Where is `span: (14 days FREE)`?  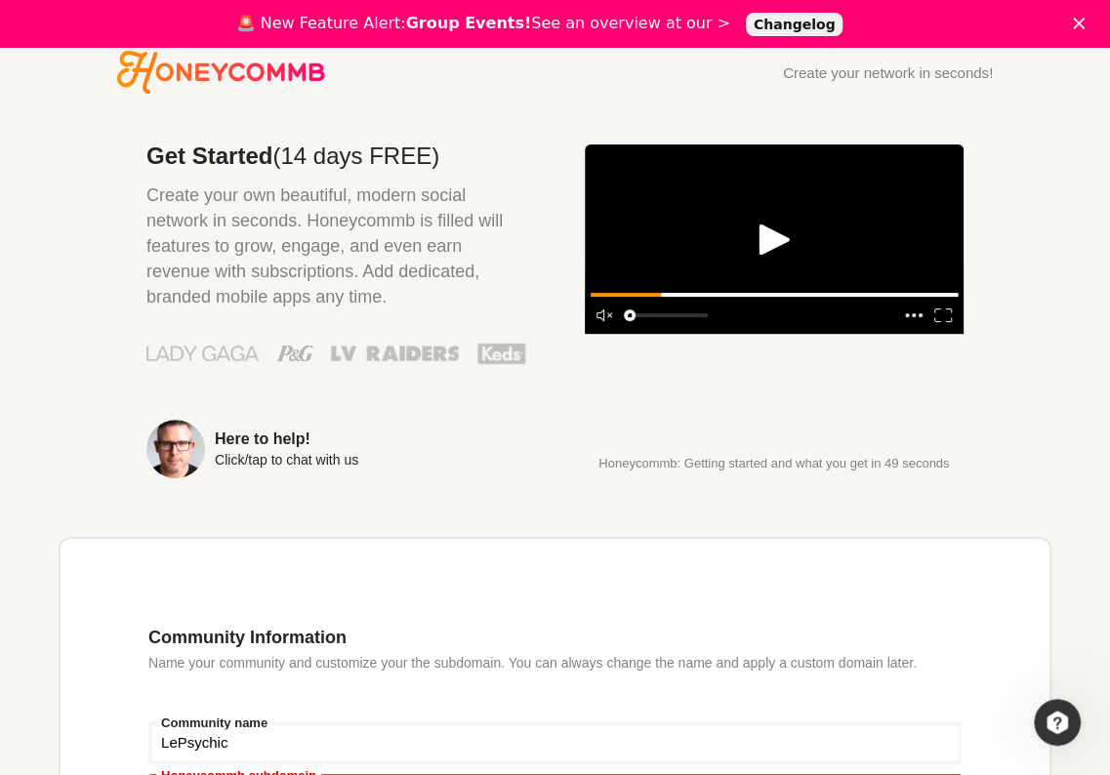 span: (14 days FREE) is located at coordinates (355, 155).